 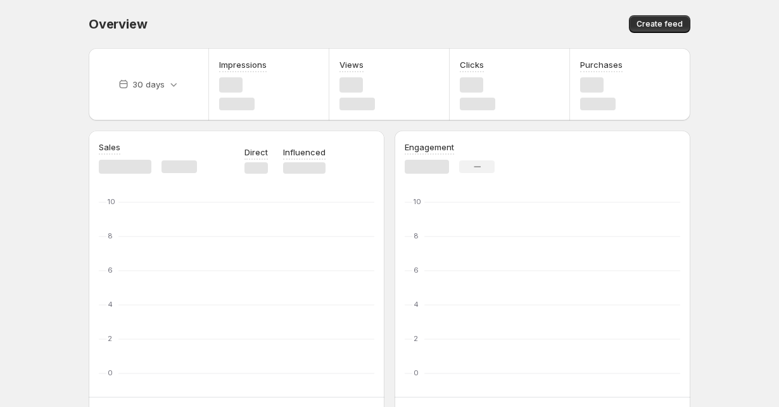 I want to click on p: 30 days, so click(x=148, y=84).